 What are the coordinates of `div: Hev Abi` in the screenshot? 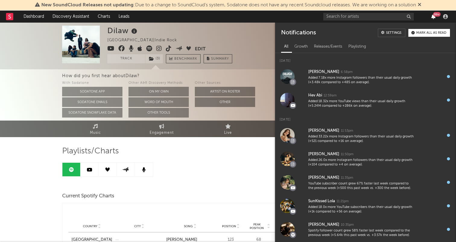 It's located at (315, 96).